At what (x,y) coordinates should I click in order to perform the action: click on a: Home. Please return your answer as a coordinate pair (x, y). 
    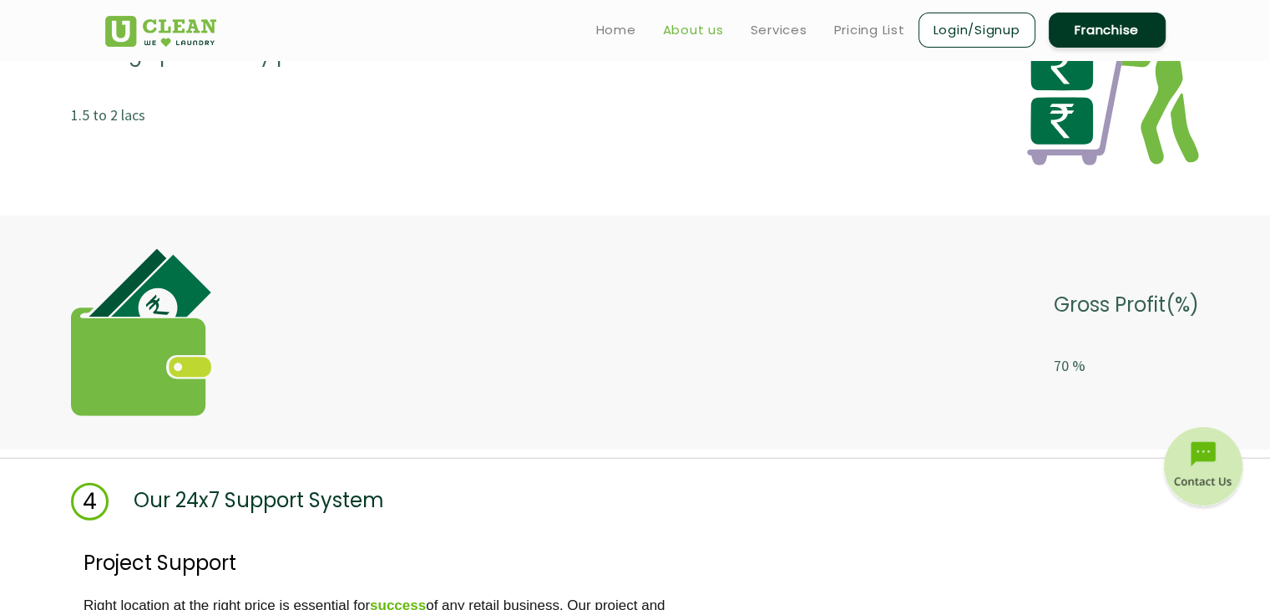
    Looking at the image, I should click on (616, 30).